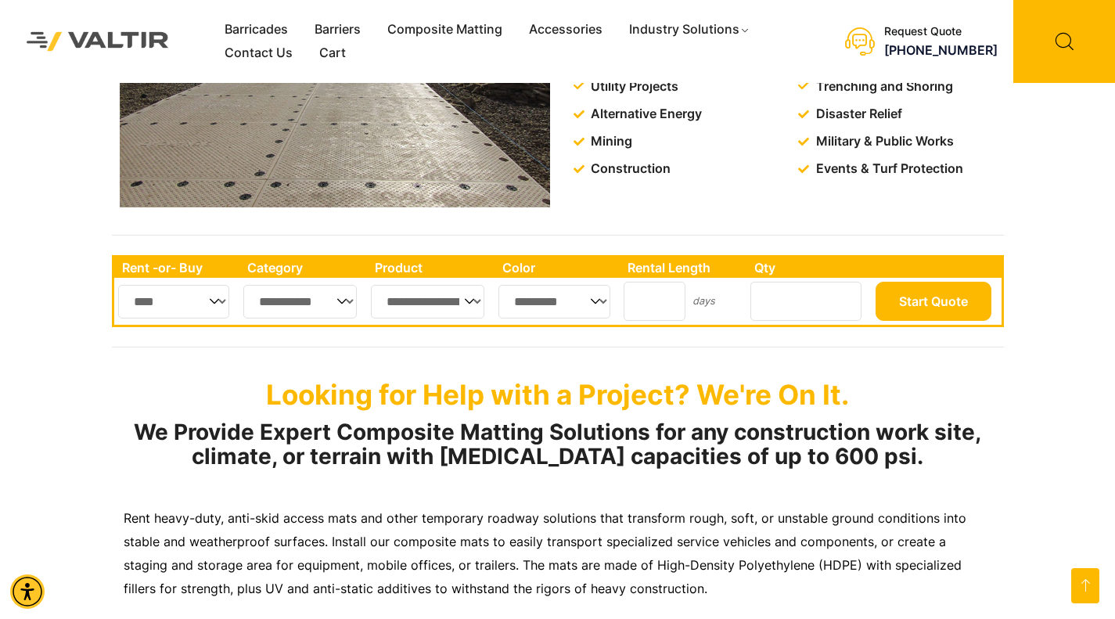 This screenshot has height=619, width=1115. Describe the element at coordinates (558, 554) in the screenshot. I see `p: Rent heavy-duty, anti-skid access mats and other temporary roadway solutions that transform rough...` at that location.